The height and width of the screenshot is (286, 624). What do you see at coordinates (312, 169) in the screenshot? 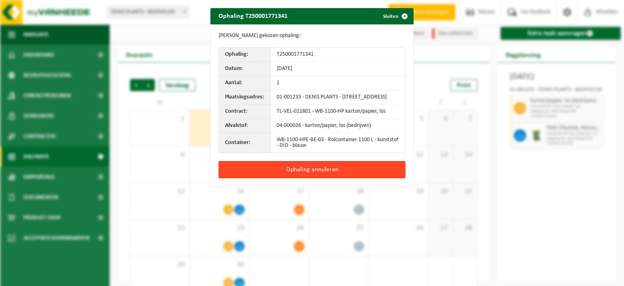
I see `button: Ophaling annuleren` at bounding box center [312, 169].